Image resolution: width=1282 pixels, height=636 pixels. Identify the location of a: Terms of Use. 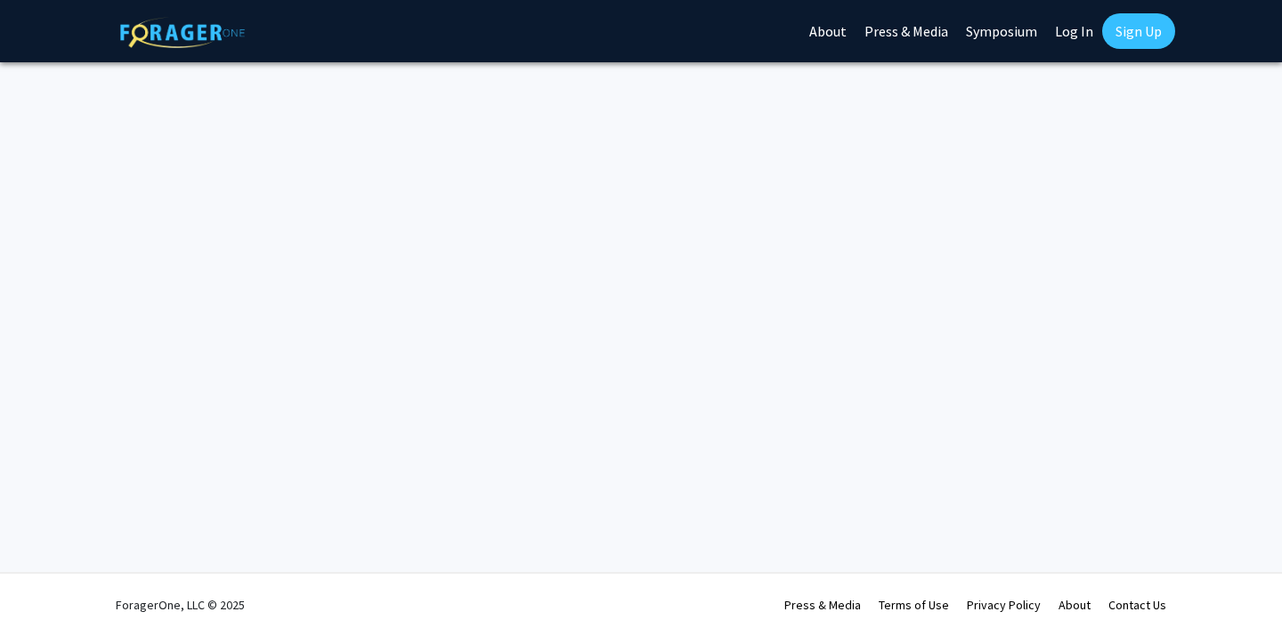
(913, 605).